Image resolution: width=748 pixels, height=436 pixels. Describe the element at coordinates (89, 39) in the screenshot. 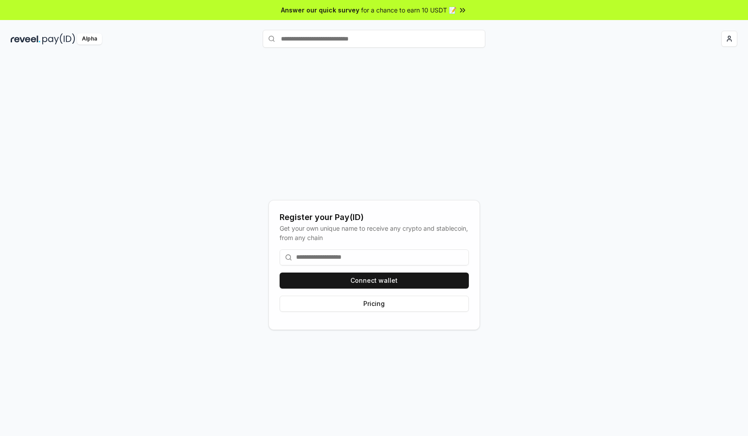

I see `div: Alpha` at that location.